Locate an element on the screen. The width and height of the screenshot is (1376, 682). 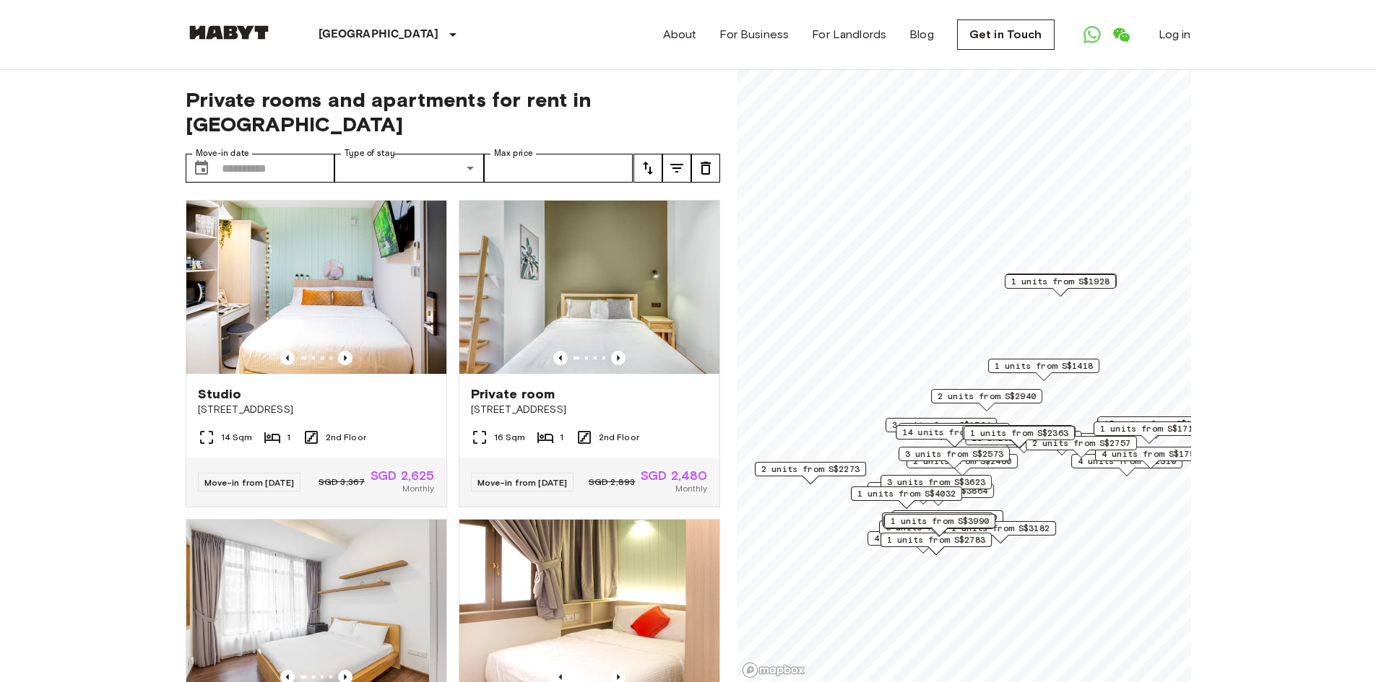
a: Open WeChat is located at coordinates (1121, 35).